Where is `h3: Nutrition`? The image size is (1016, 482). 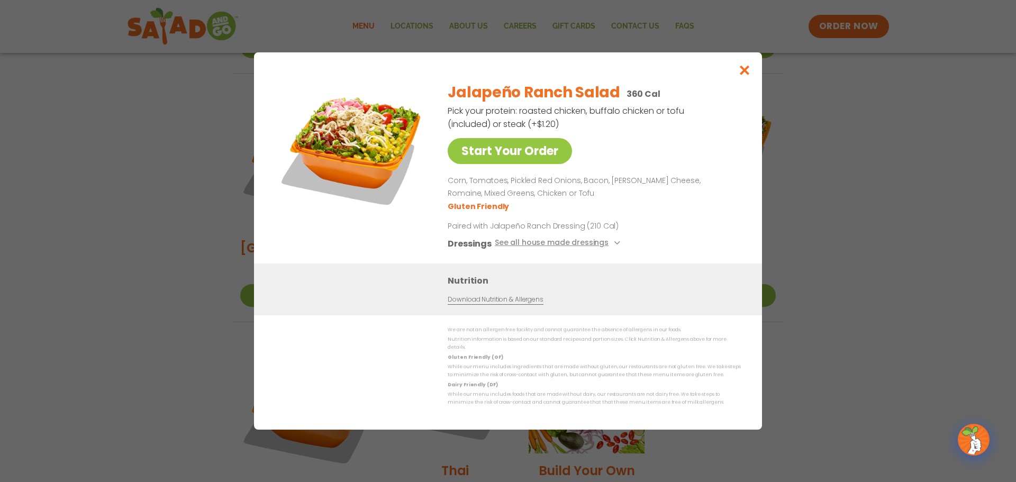 h3: Nutrition is located at coordinates (597, 280).